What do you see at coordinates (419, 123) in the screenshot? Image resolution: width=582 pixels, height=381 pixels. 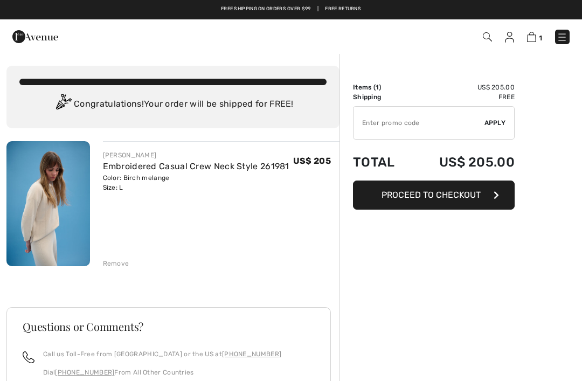 I see `input: Promo code` at bounding box center [419, 123].